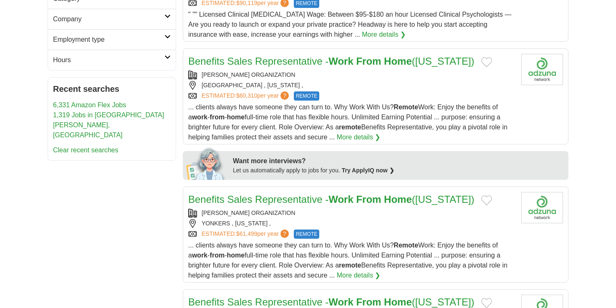 The image size is (616, 308). What do you see at coordinates (89, 105) in the screenshot?
I see `a: 6,331 Amazon Flex Jobs` at bounding box center [89, 105].